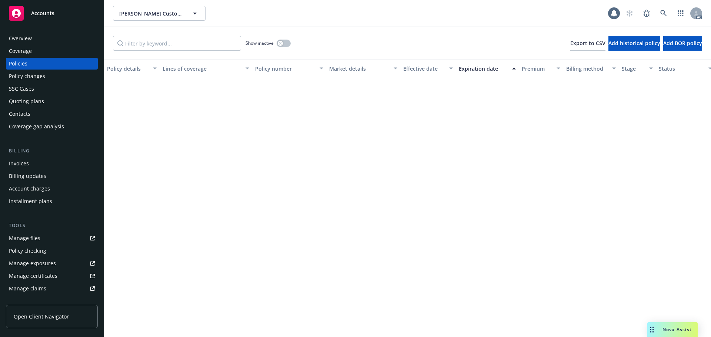 This screenshot has width=711, height=337. Describe the element at coordinates (630, 13) in the screenshot. I see `a: Start snowing` at that location.